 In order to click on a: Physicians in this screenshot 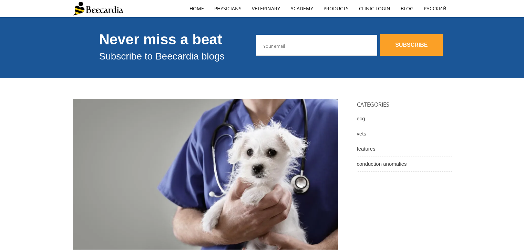, I will do `click(228, 9)`.